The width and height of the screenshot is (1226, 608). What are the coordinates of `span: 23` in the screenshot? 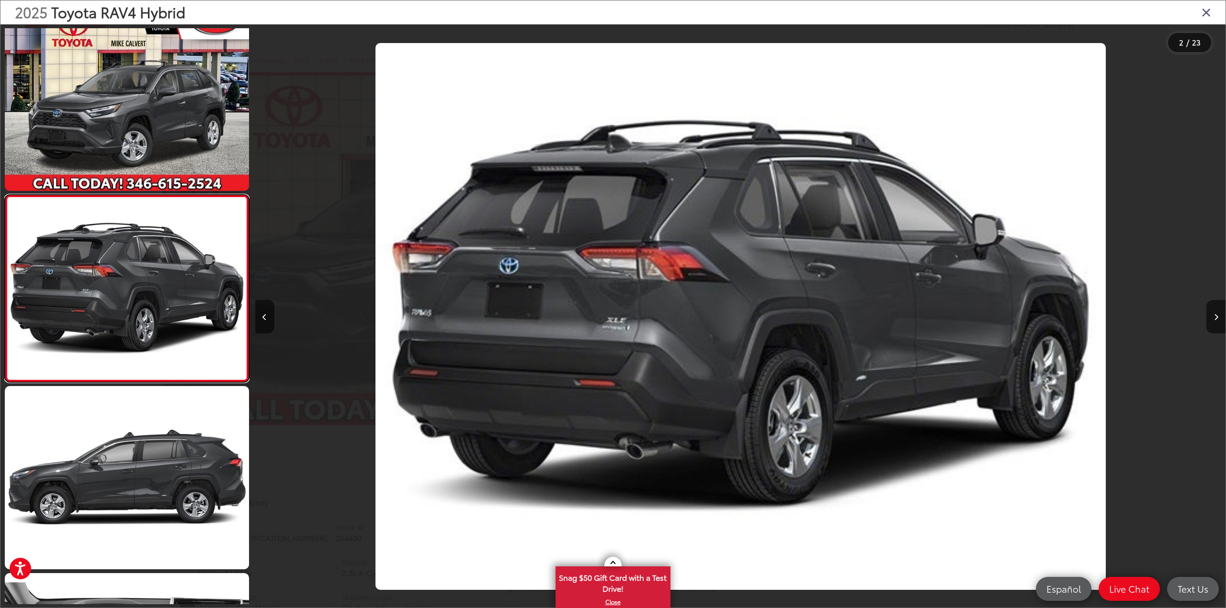 It's located at (1196, 42).